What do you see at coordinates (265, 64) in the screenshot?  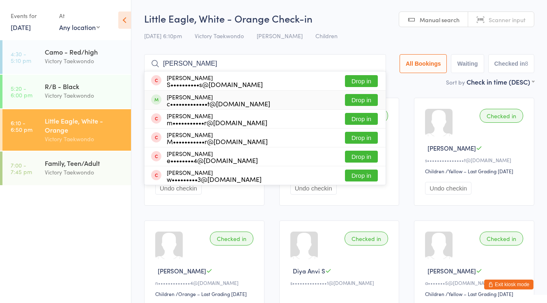 I see `input: Search` at bounding box center [265, 64].